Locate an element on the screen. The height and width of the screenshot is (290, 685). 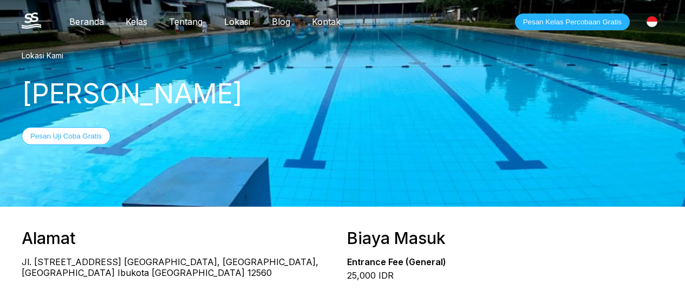
a: Tentang is located at coordinates (186, 22).